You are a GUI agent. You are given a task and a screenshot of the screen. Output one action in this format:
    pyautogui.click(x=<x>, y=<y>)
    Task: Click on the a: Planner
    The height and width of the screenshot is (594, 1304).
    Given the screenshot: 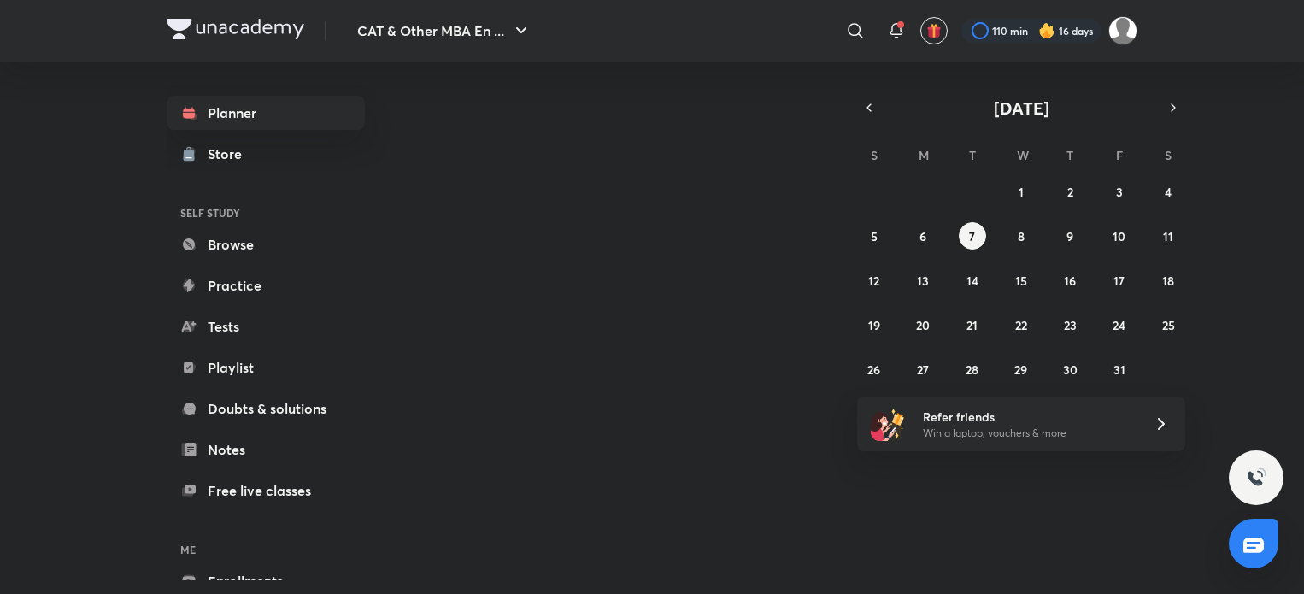 What is the action you would take?
    pyautogui.click(x=266, y=113)
    